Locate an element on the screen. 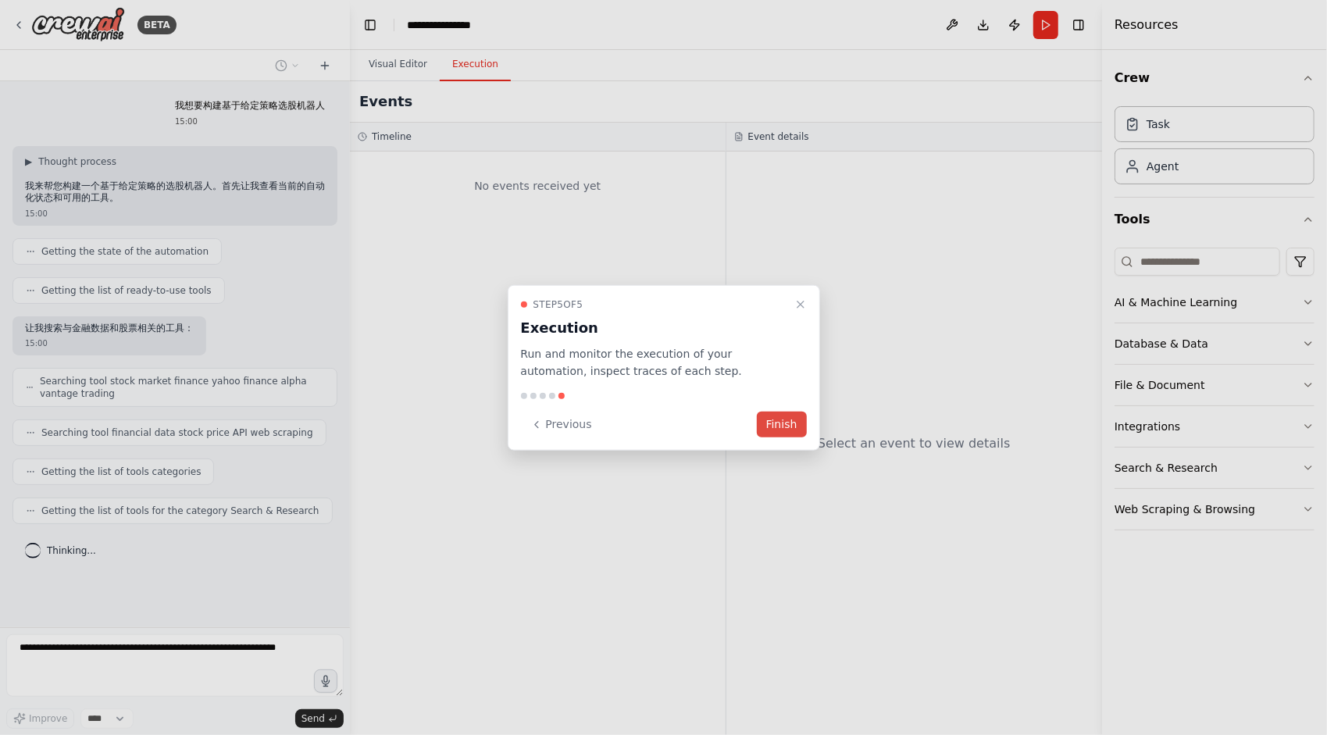 The image size is (1327, 735). button: Previous is located at coordinates (561, 424).